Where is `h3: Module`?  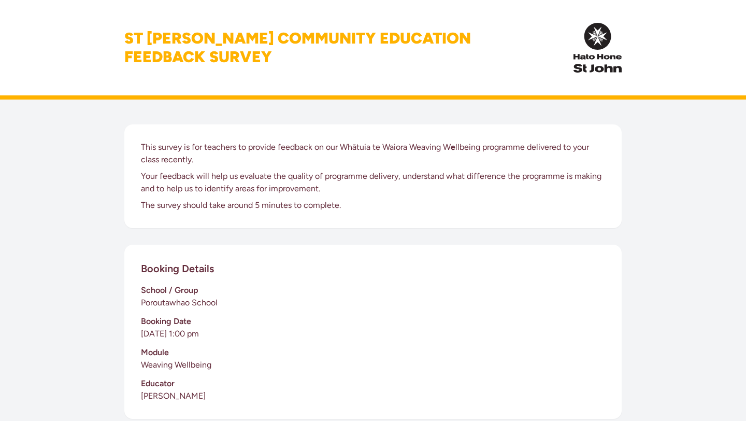
h3: Module is located at coordinates (373, 352).